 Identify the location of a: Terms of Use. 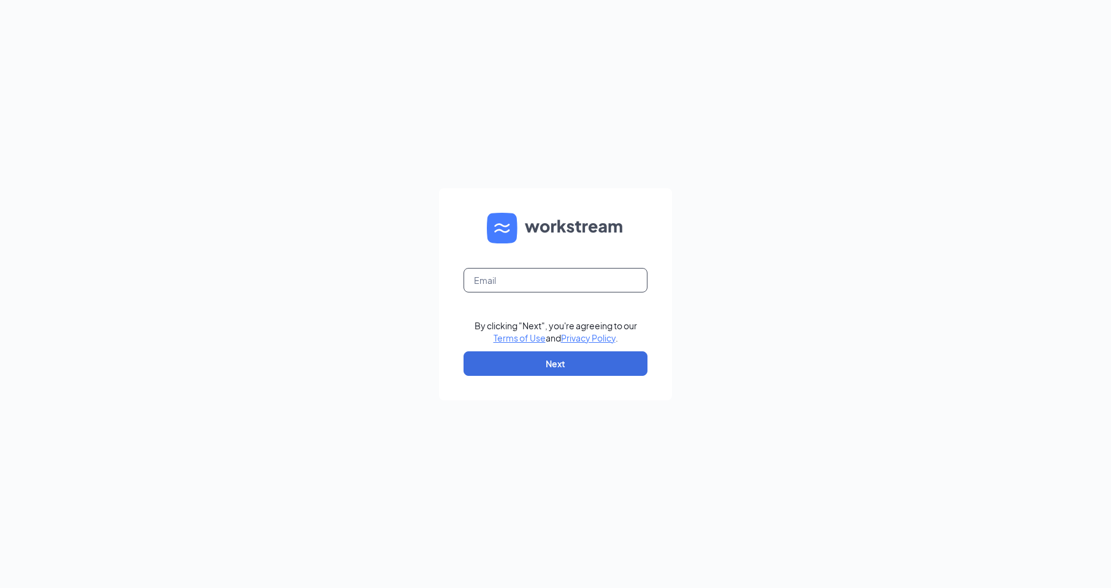
(519, 338).